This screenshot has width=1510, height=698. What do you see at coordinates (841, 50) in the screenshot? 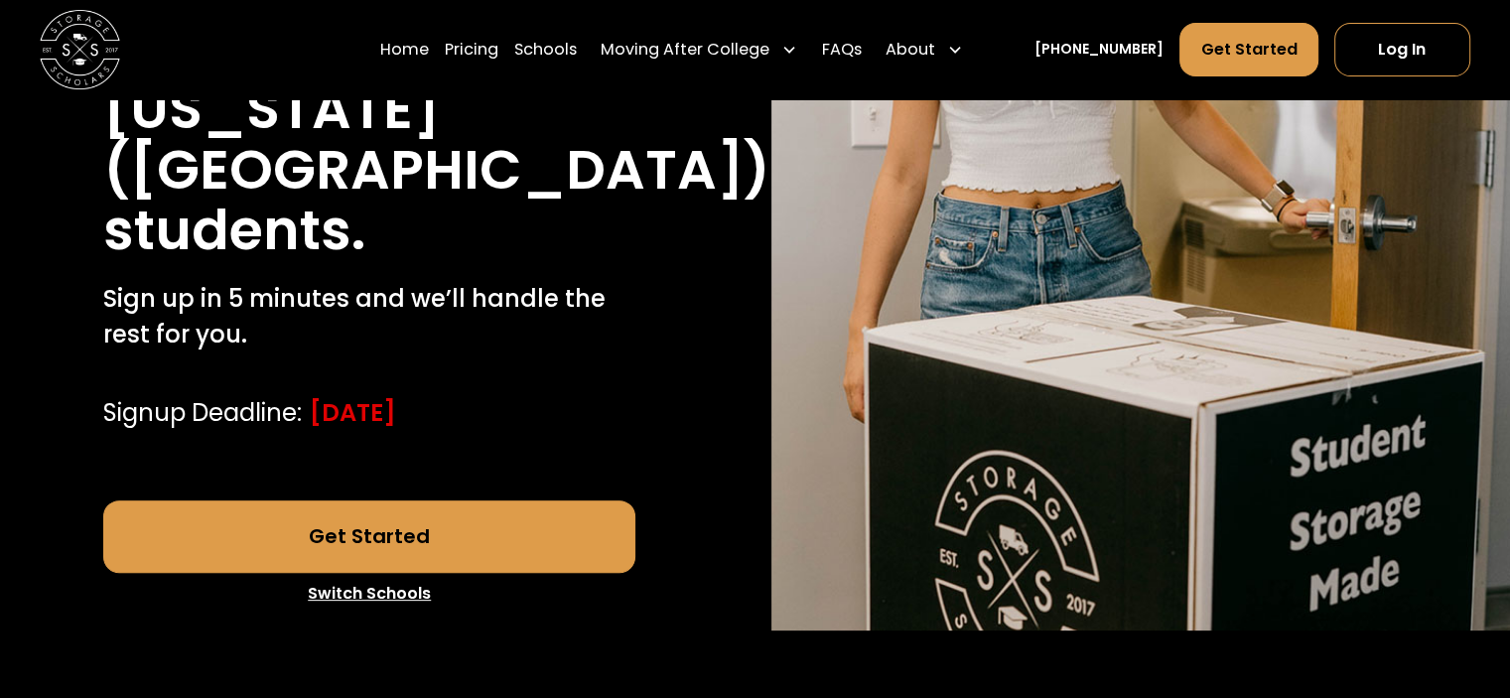
I see `a: FAQs` at bounding box center [841, 50].